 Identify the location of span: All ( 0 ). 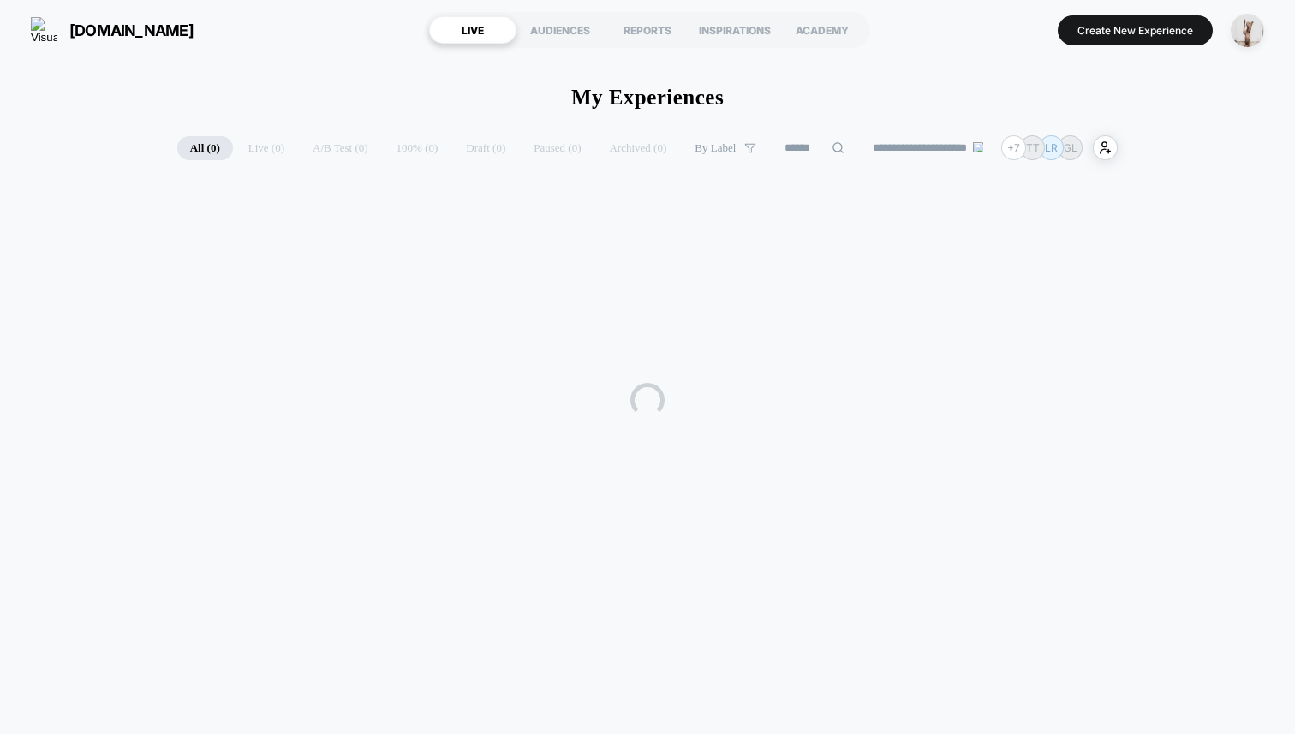
(205, 148).